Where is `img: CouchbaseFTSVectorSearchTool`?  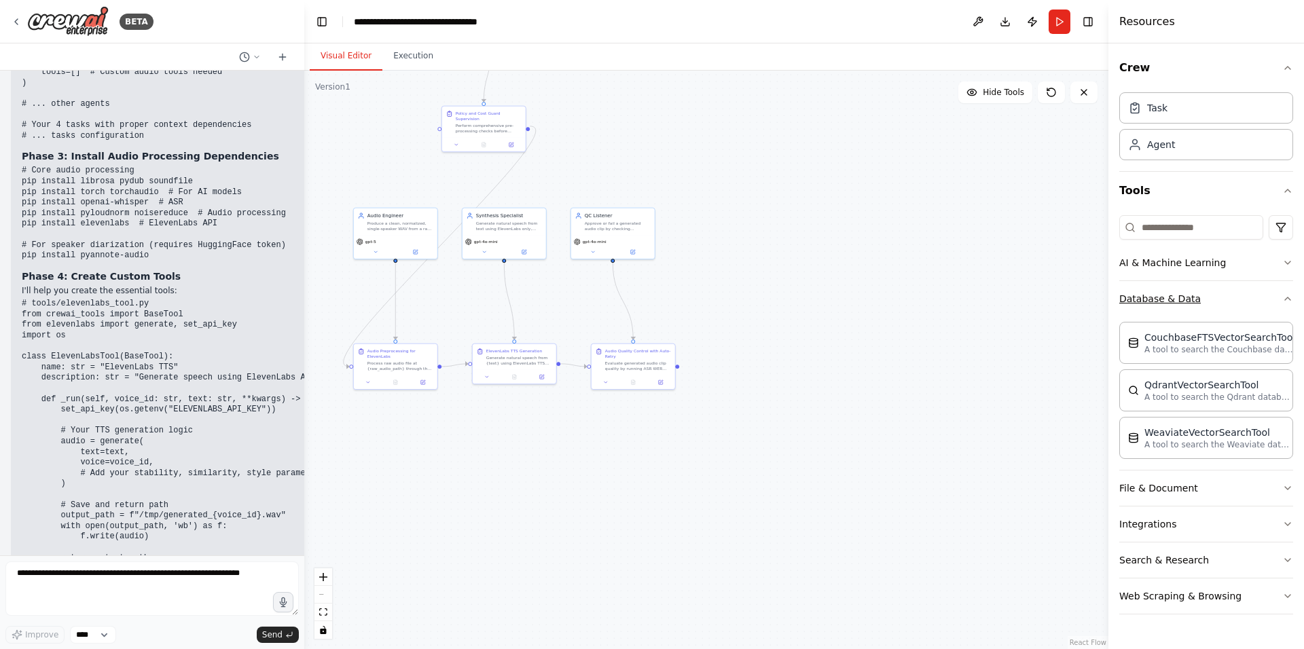
img: CouchbaseFTSVectorSearchTool is located at coordinates (1133, 343).